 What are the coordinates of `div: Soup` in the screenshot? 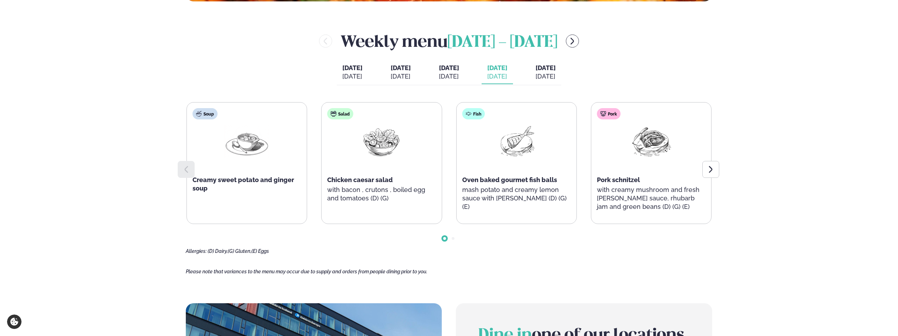 It's located at (205, 114).